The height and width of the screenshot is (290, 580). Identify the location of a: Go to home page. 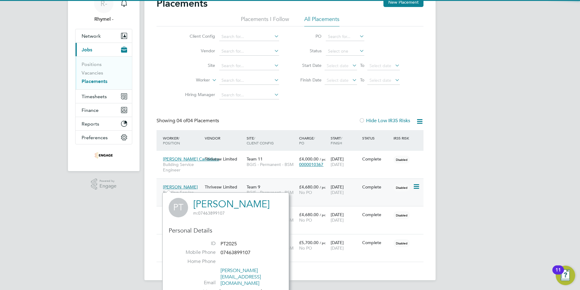
(104, 155).